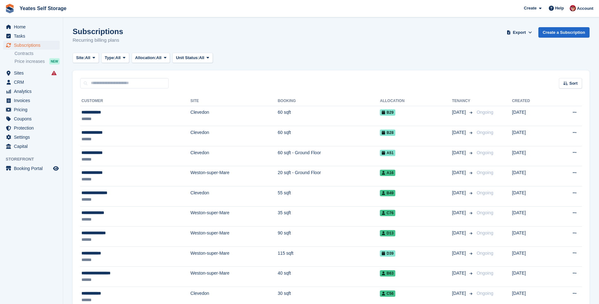 This screenshot has width=599, height=304. Describe the element at coordinates (387, 153) in the screenshot. I see `span: A51` at that location.